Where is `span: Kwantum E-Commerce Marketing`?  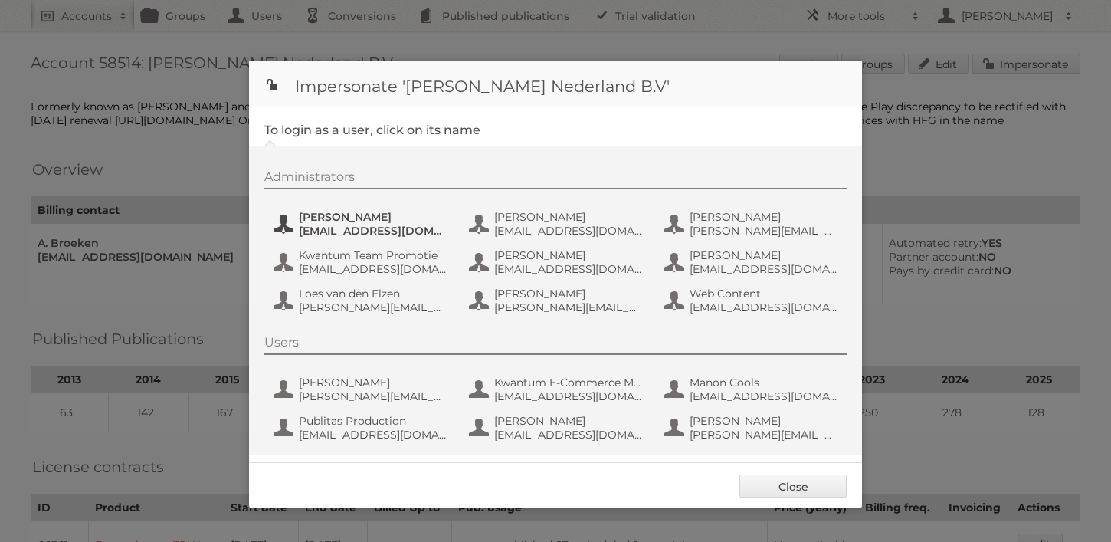
span: Kwantum E-Commerce Marketing is located at coordinates (569, 382).